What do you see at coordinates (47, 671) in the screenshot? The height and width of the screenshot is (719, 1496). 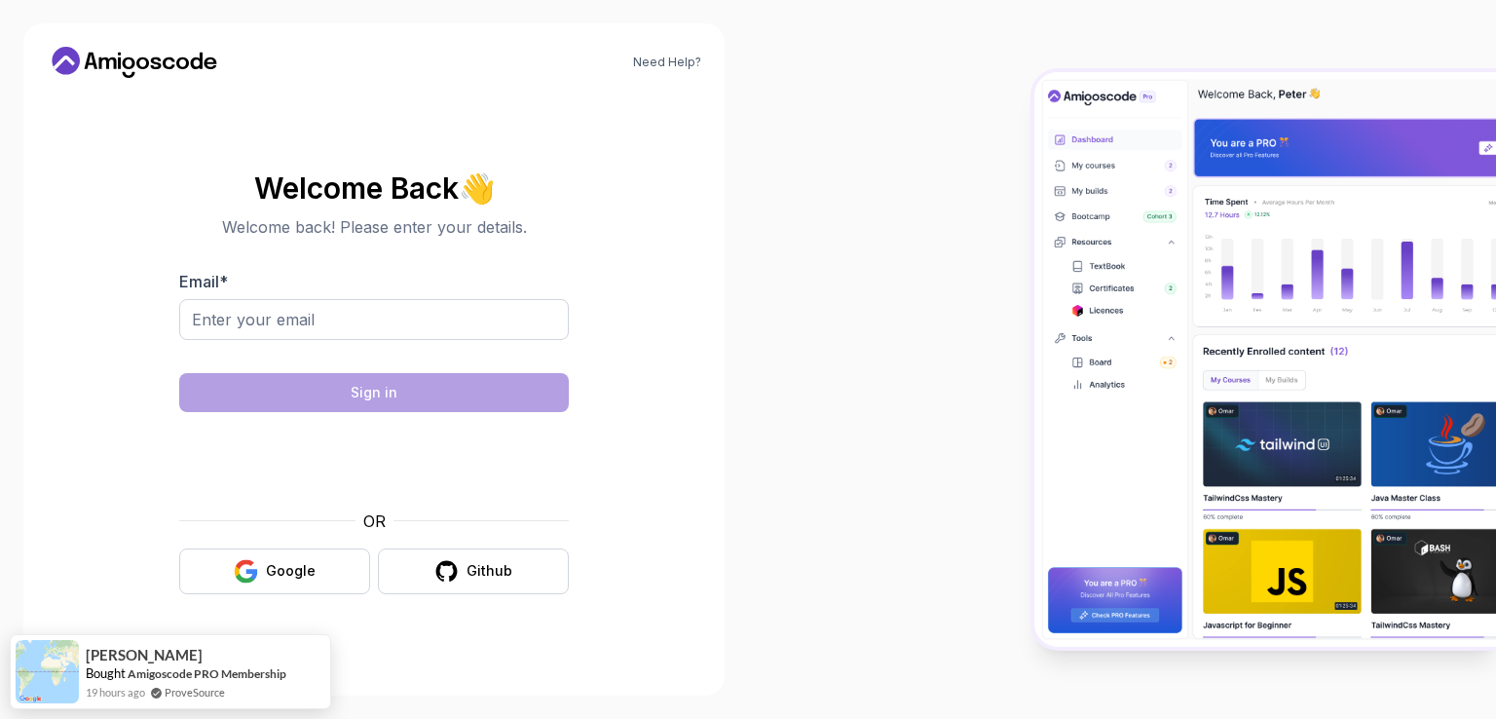 I see `img: provesource social proof notification image` at bounding box center [47, 671].